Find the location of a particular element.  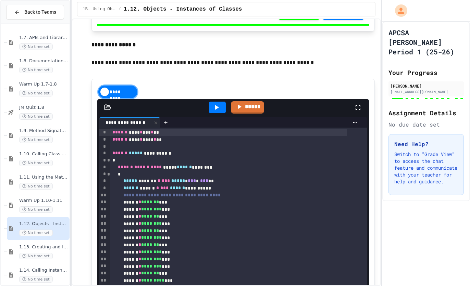

span: 1.10. Calling Class Methods is located at coordinates (44, 154).